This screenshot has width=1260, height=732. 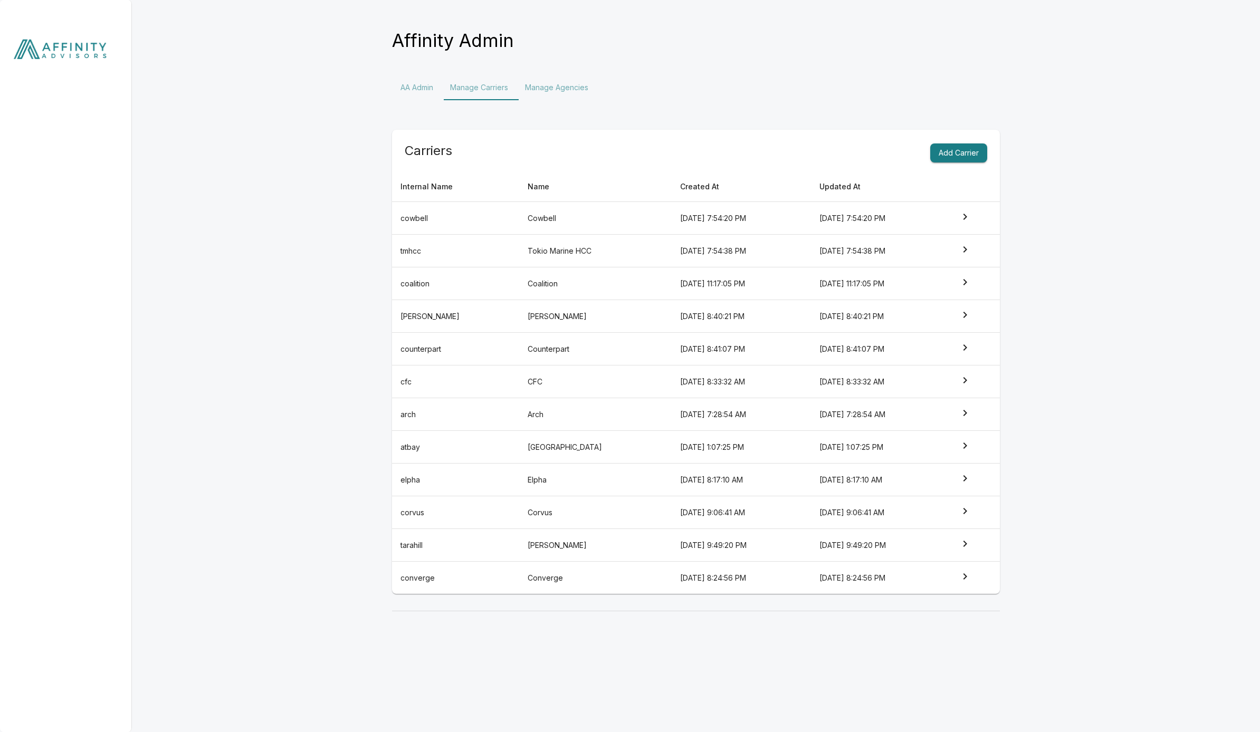 What do you see at coordinates (428, 151) in the screenshot?
I see `h5: Carriers` at bounding box center [428, 151].